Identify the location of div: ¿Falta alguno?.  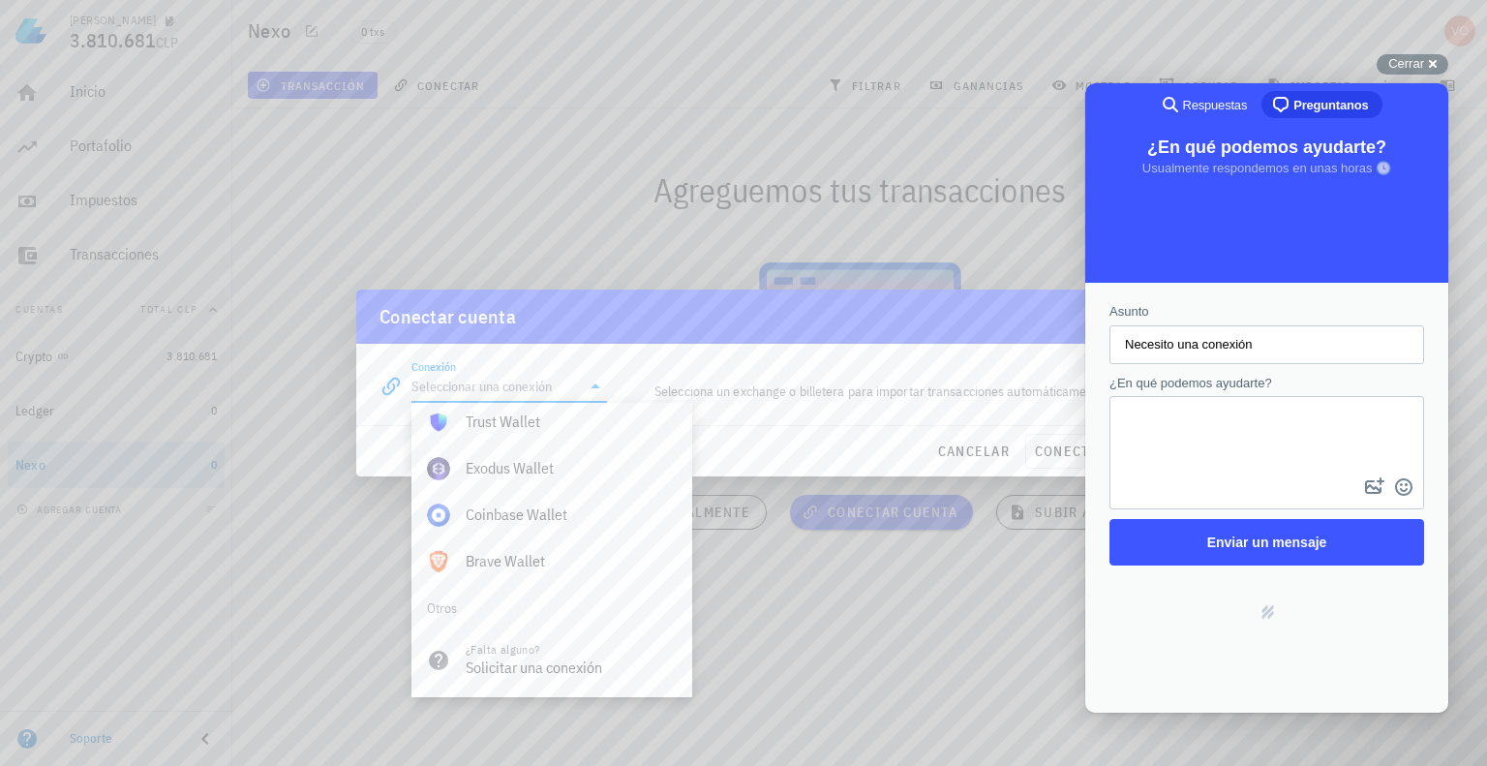
(571, 650).